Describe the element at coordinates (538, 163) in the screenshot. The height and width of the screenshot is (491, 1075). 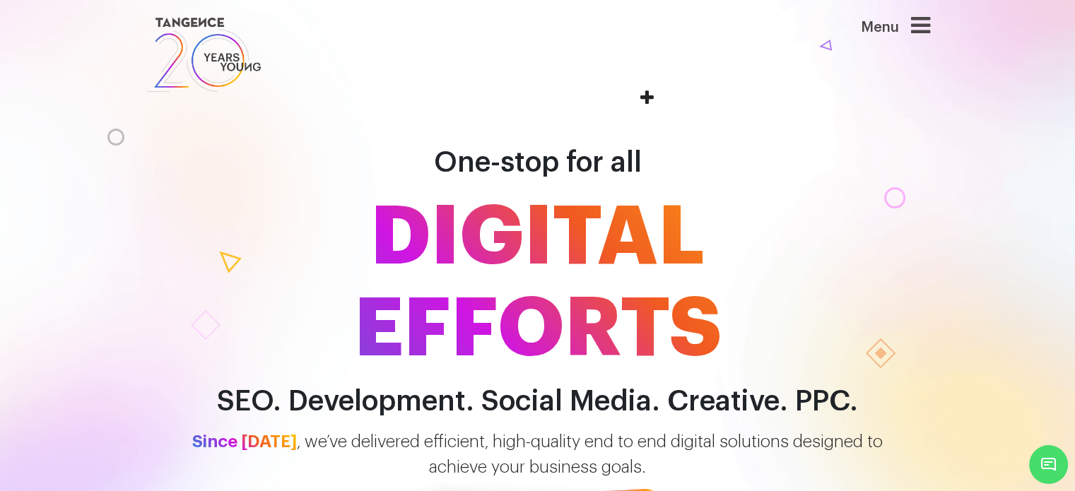
I see `span: One-stop for all` at that location.